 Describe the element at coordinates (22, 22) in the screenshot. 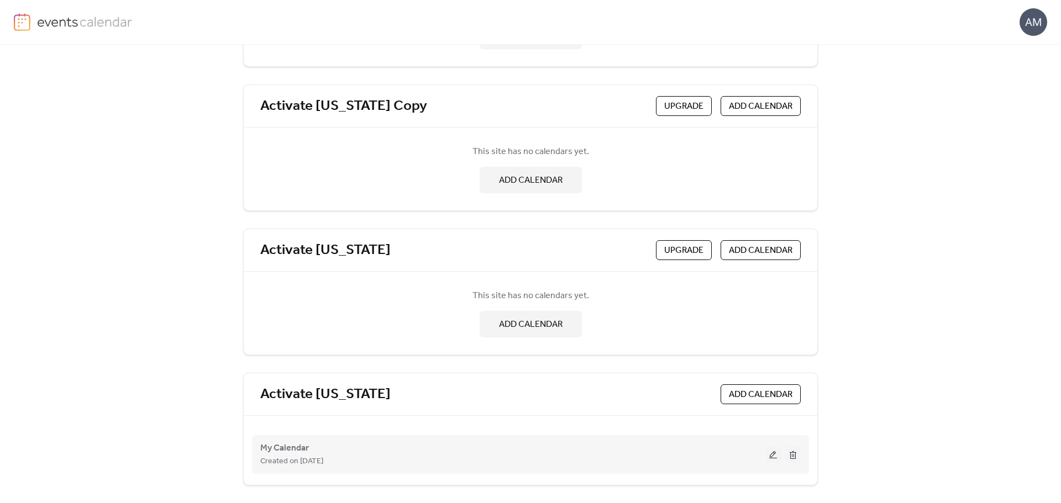

I see `img: logo` at that location.